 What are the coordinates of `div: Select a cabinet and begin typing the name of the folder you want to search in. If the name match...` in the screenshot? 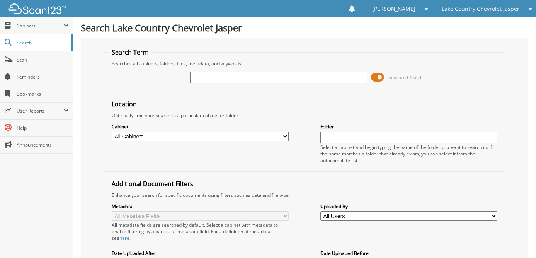 It's located at (409, 153).